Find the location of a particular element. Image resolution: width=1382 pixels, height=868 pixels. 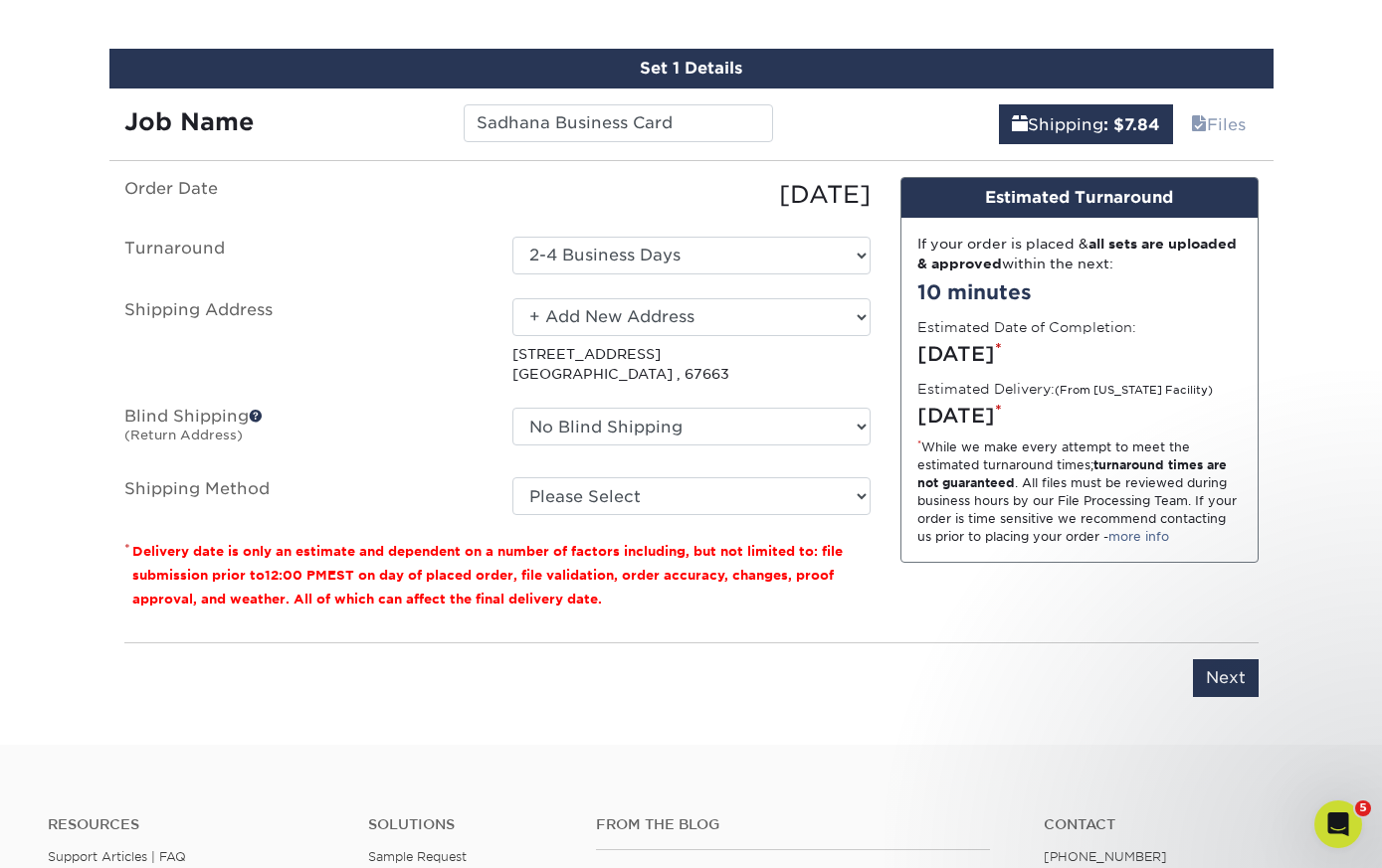

input: Enter a job name is located at coordinates (617, 123).